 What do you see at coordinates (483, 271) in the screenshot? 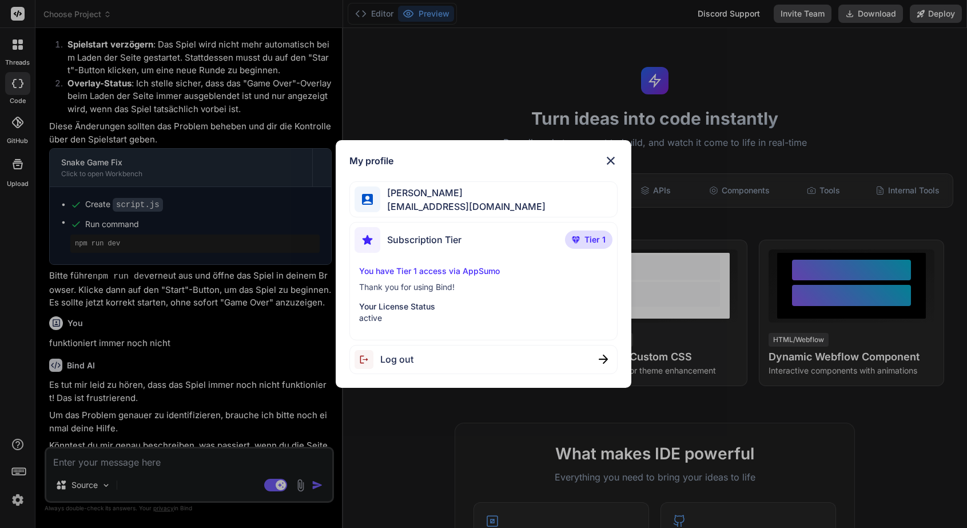
I see `p: You have Tier 1 access via AppSumo` at bounding box center [483, 271].